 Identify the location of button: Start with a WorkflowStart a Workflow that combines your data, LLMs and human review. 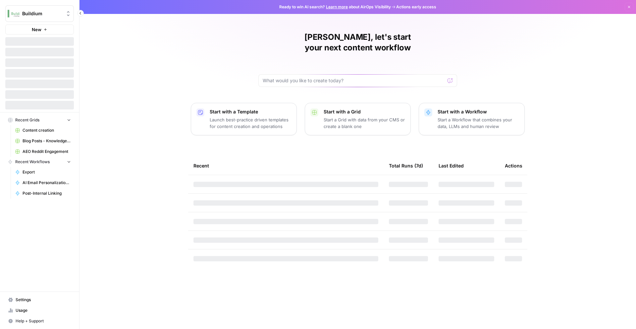
(472, 119).